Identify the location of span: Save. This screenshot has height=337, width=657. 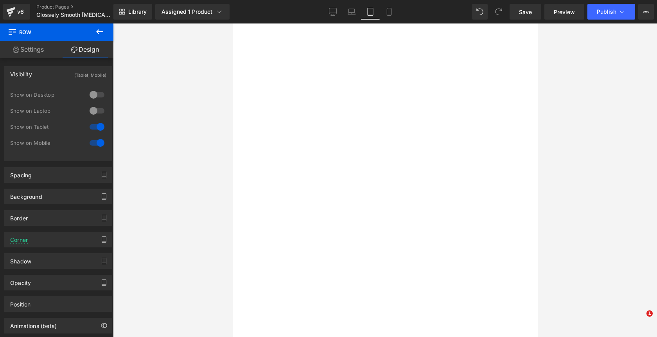
(525, 12).